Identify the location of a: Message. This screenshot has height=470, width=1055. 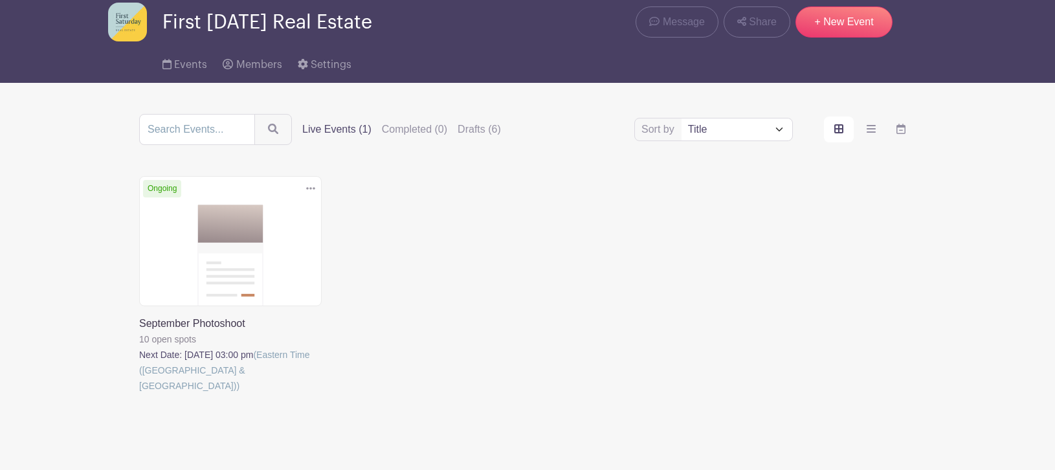
(677, 22).